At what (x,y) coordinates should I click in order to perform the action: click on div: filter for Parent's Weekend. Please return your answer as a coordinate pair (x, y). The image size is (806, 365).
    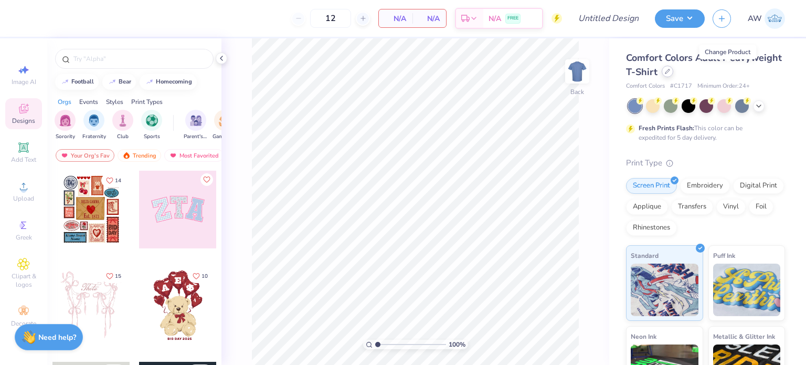
    Looking at the image, I should click on (196, 125).